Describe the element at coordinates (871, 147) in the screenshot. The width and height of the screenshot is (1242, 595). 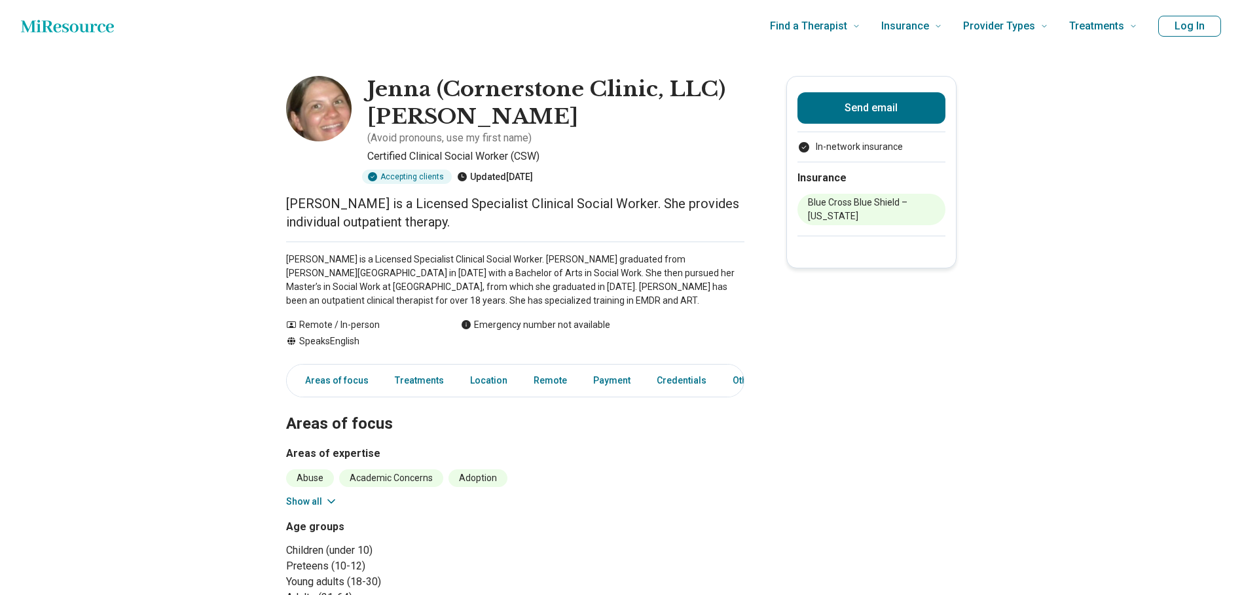
I see `ul: Payment options` at that location.